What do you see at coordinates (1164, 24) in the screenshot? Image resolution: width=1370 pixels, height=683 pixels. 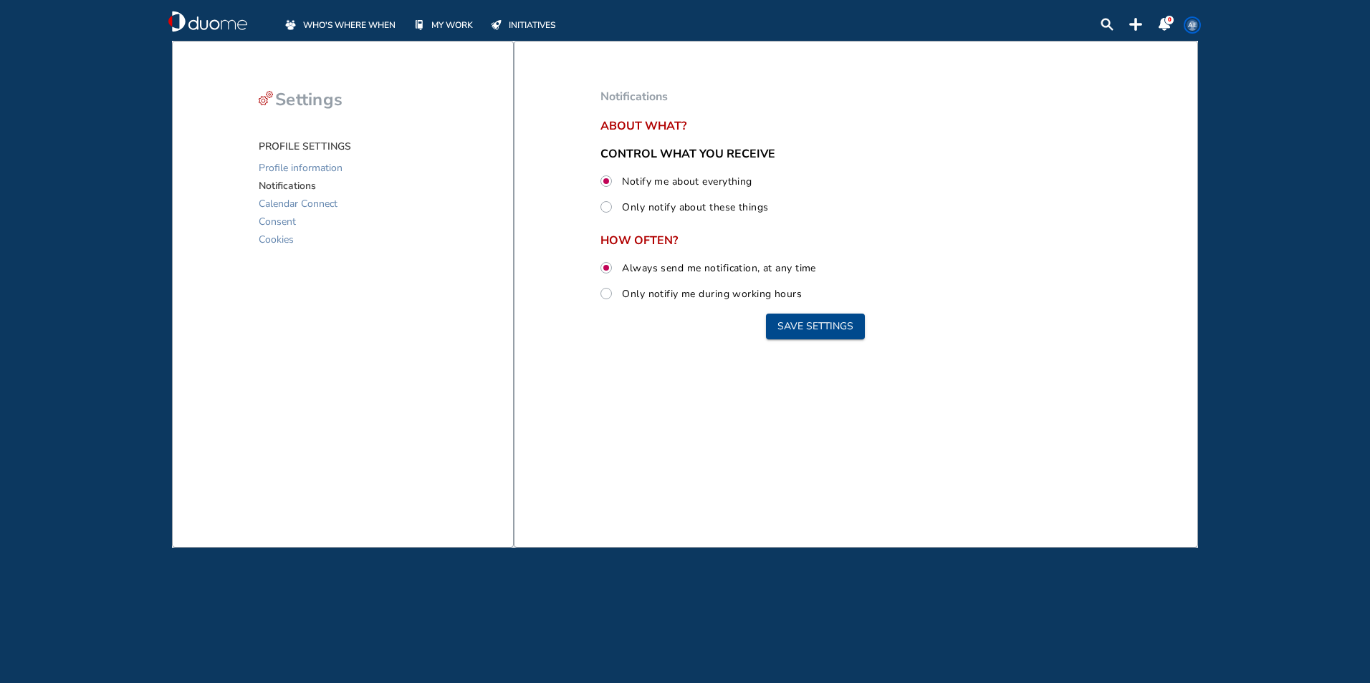 I see `div: notification-panel-on` at bounding box center [1164, 24].